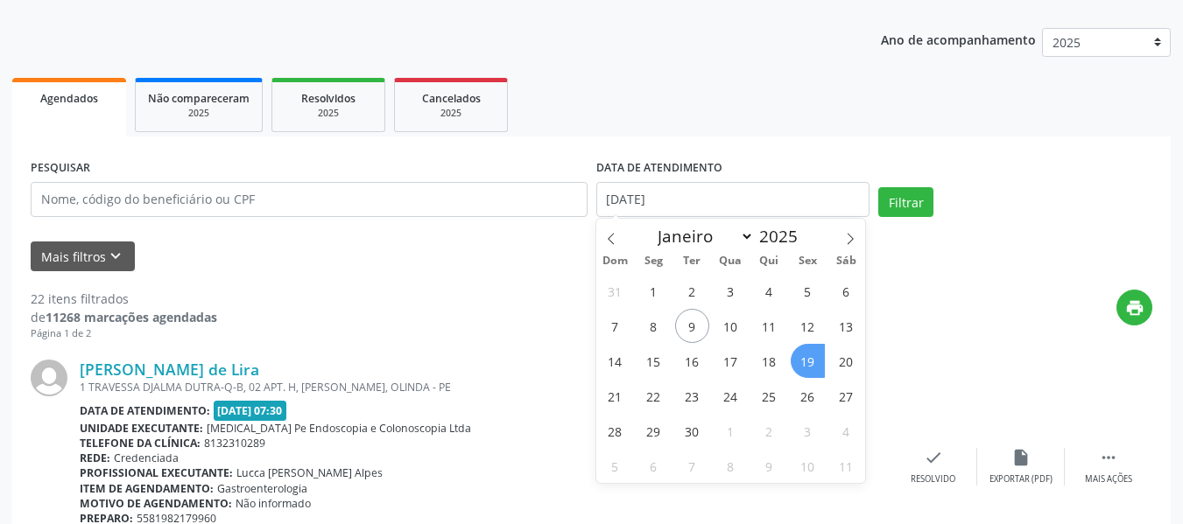 This screenshot has width=1183, height=524. I want to click on span: Qui, so click(769, 261).